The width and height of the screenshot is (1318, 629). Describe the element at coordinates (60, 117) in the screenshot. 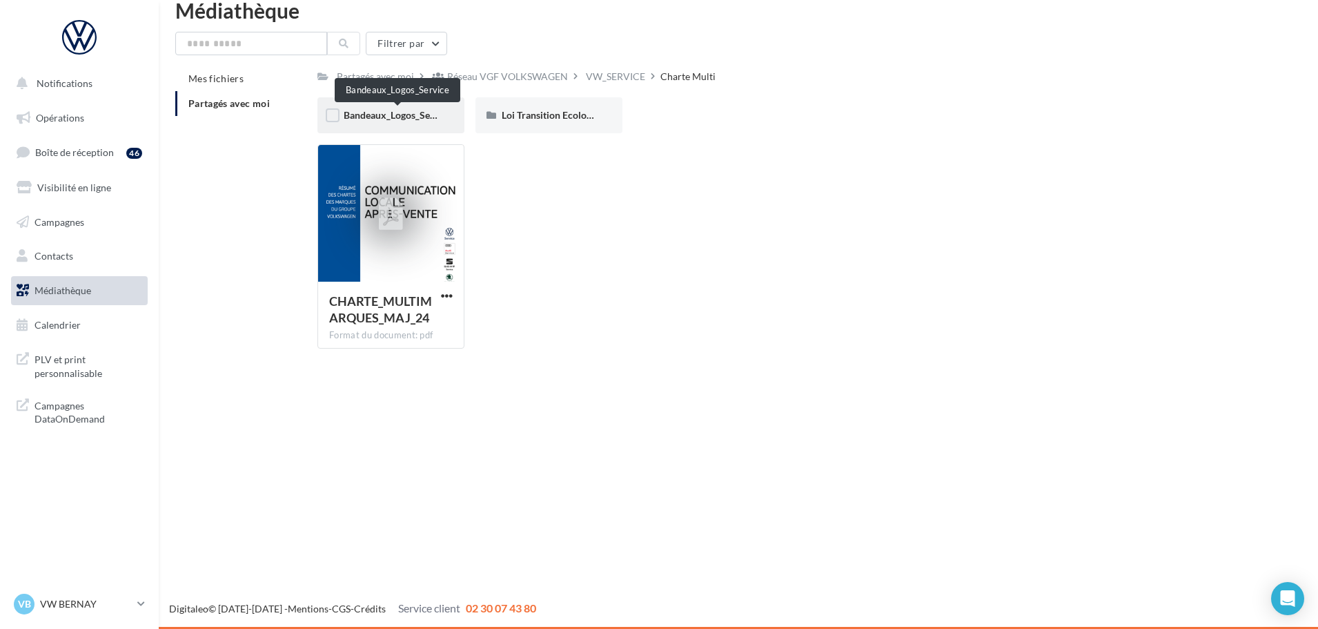

I see `span: Opérations` at that location.